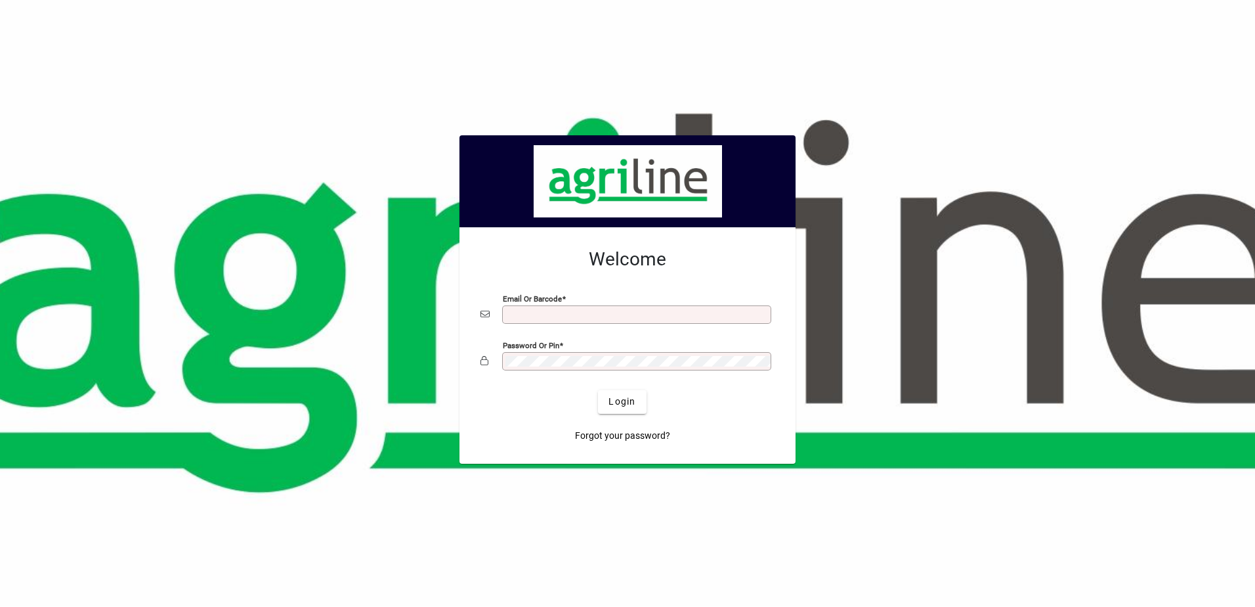  Describe the element at coordinates (622, 401) in the screenshot. I see `span: Login` at that location.